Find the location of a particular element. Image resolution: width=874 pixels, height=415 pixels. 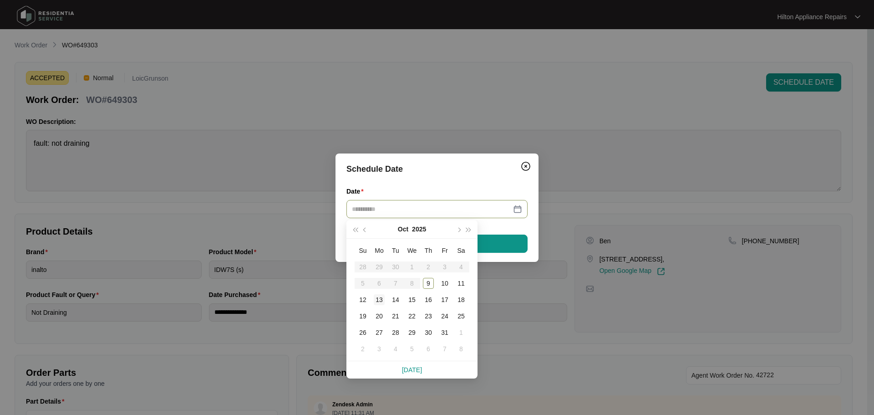

div: 14 is located at coordinates (395, 299).